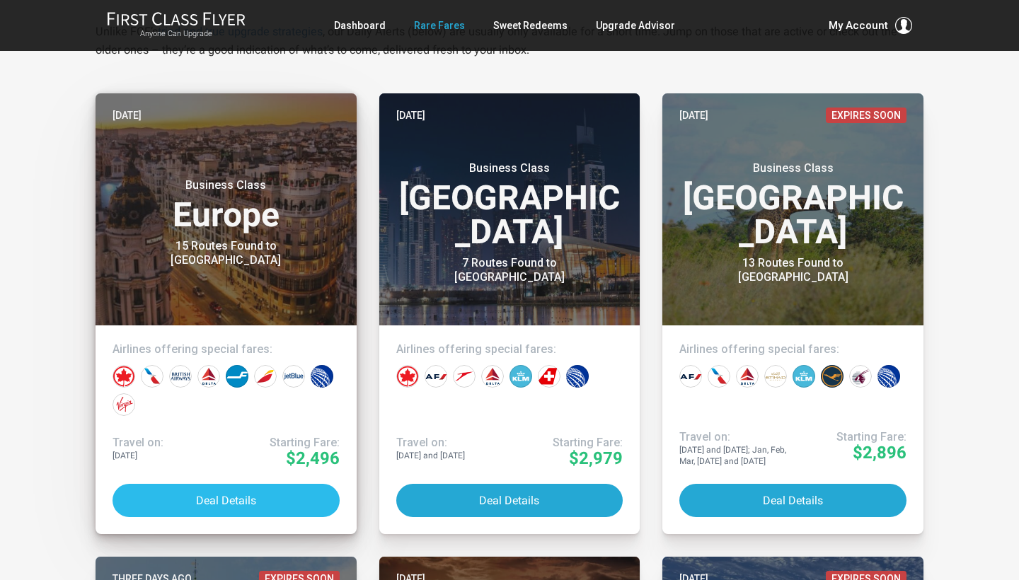 The height and width of the screenshot is (580, 1019). Describe the element at coordinates (832, 376) in the screenshot. I see `div: Lufthansa` at that location.